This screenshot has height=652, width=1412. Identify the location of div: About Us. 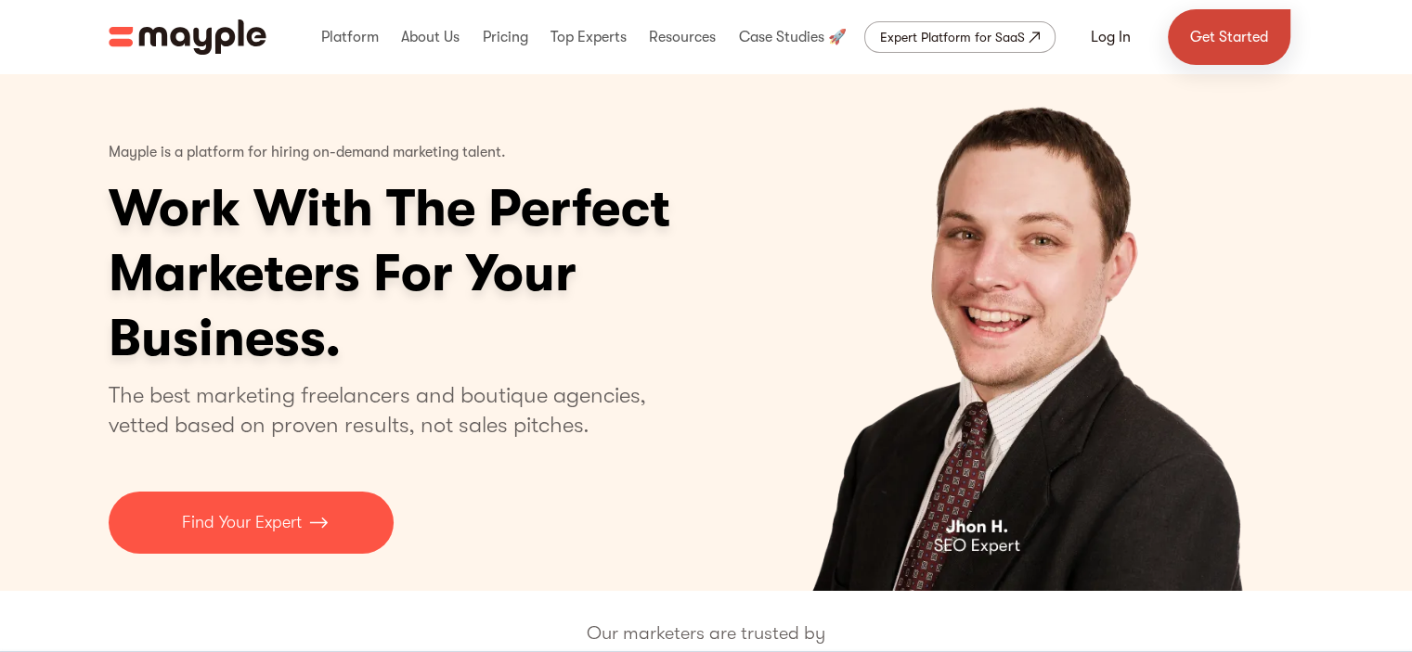
(430, 37).